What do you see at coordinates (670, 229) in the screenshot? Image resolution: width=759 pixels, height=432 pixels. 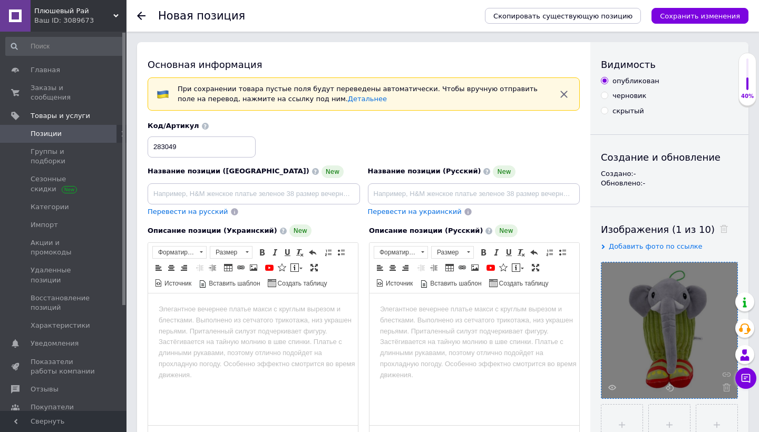 I see `div: Изображения (1 из 10)` at bounding box center [670, 229].